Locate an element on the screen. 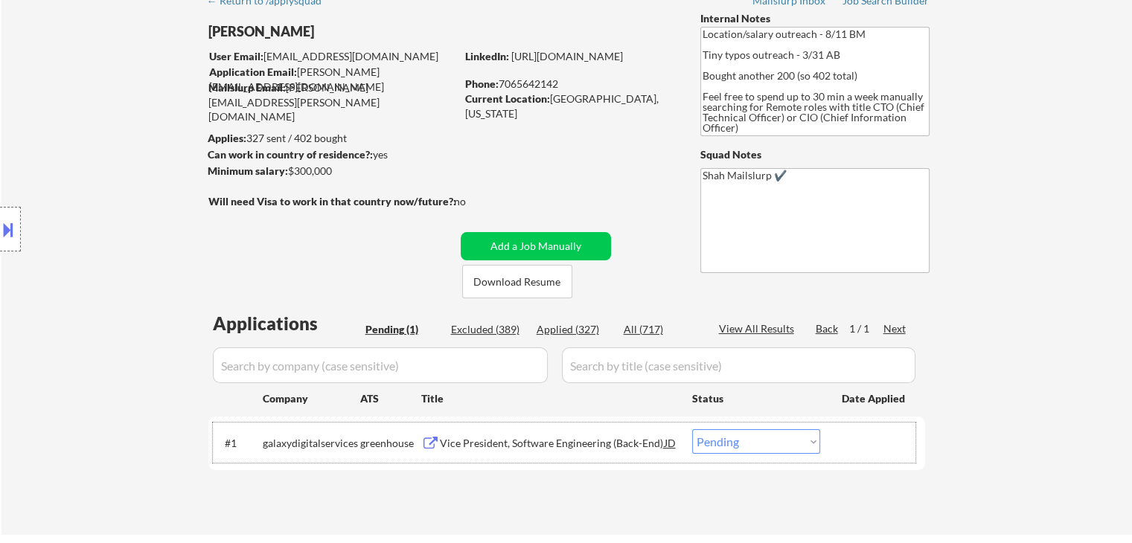  div: Title is located at coordinates (549, 399).